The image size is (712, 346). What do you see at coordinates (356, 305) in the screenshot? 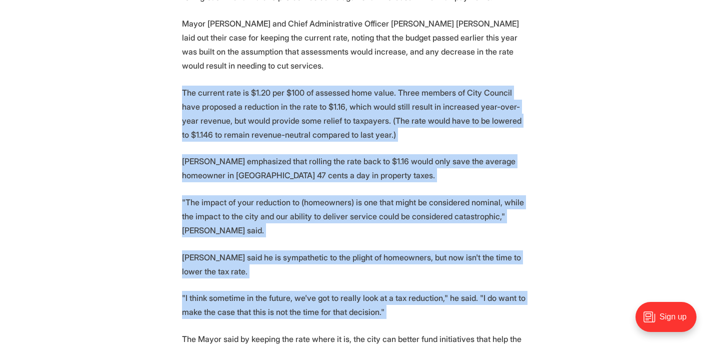
I see `p: "I think sometime in the future, we've got to really look at a tax reduction," he said. "I do wan...` at bounding box center [356, 305].